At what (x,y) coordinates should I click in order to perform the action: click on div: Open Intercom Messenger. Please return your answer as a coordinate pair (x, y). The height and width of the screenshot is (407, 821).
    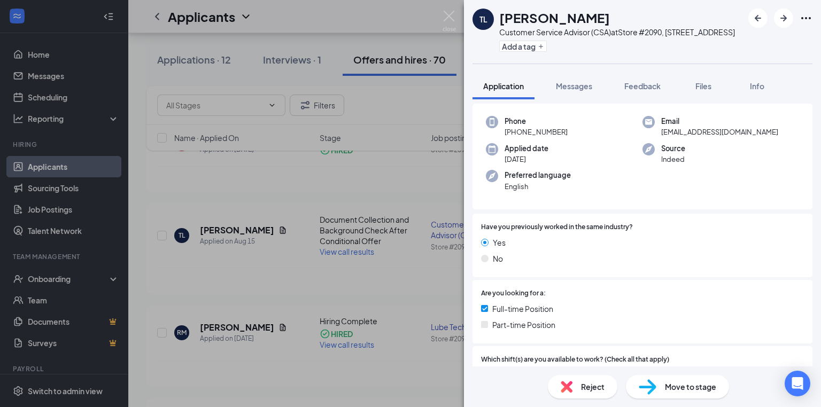
    Looking at the image, I should click on (797, 384).